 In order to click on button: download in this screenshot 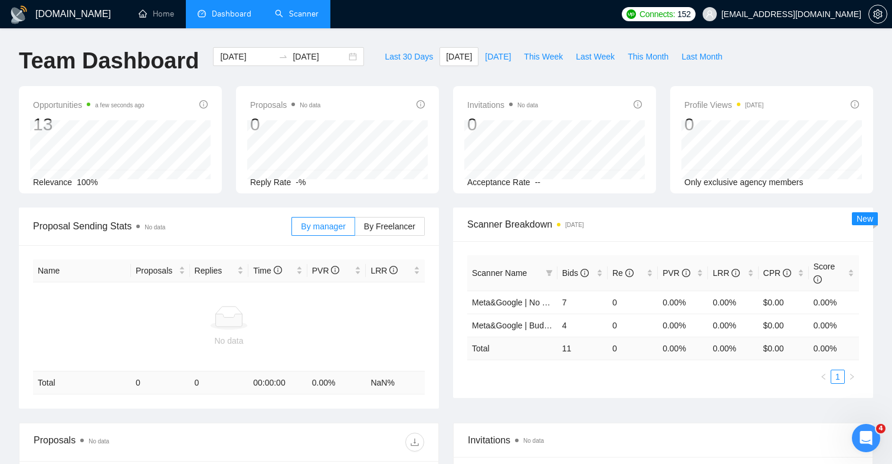, I will do `click(415, 442)`.